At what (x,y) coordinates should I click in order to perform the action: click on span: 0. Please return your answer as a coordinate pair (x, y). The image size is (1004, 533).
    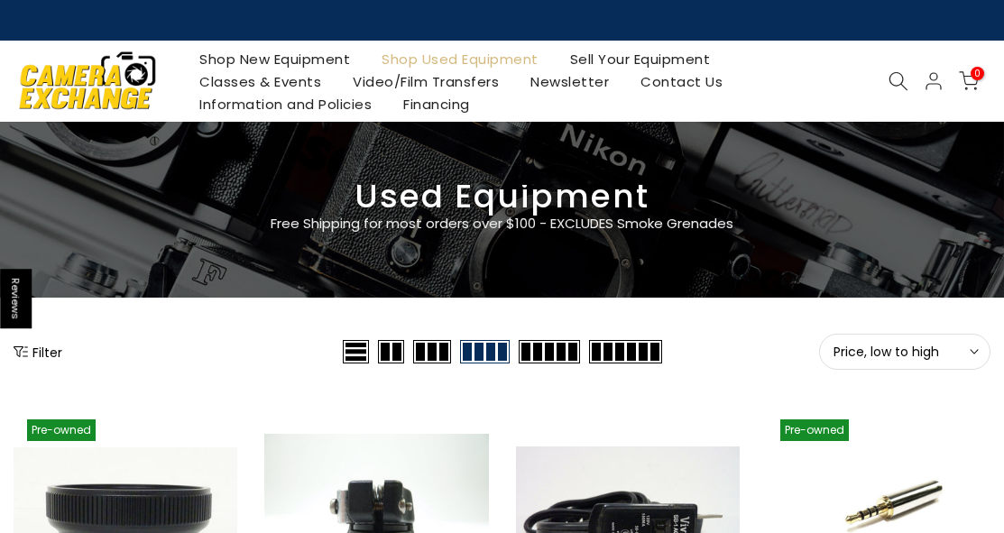
    Looking at the image, I should click on (976, 73).